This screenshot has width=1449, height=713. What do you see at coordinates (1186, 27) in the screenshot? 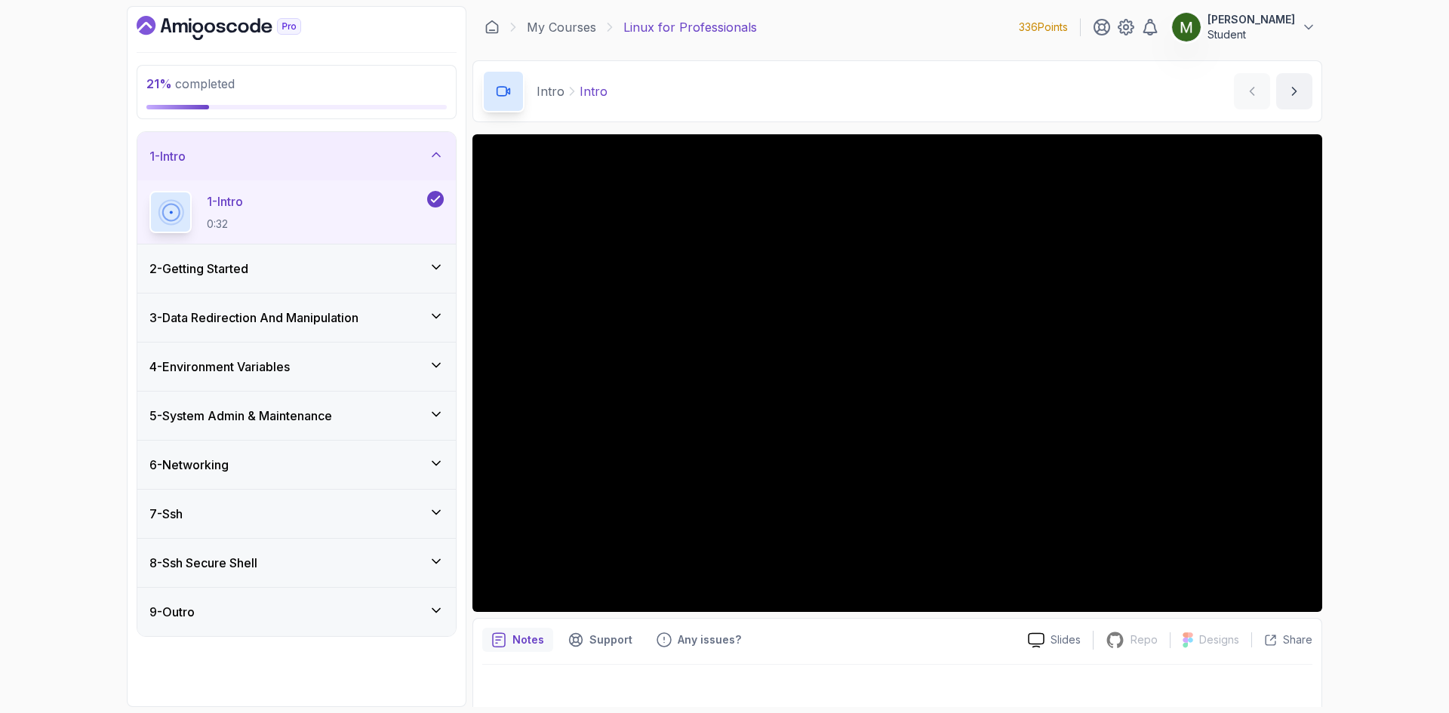
I see `img: user profile image` at bounding box center [1186, 27].